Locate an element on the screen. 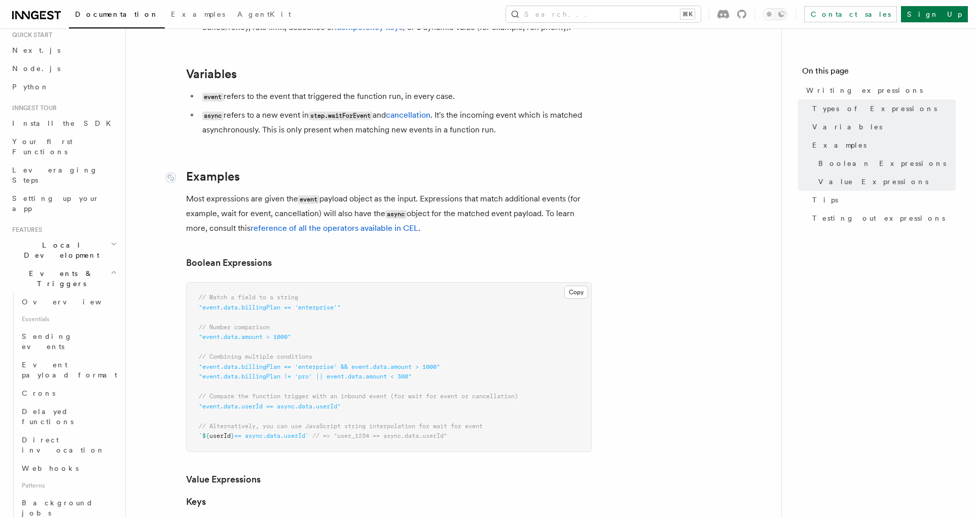  a: Overview is located at coordinates (68, 302).